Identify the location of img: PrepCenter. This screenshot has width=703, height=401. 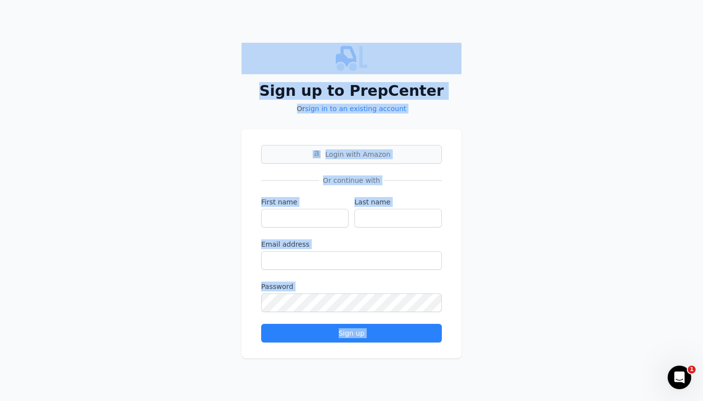
(351, 58).